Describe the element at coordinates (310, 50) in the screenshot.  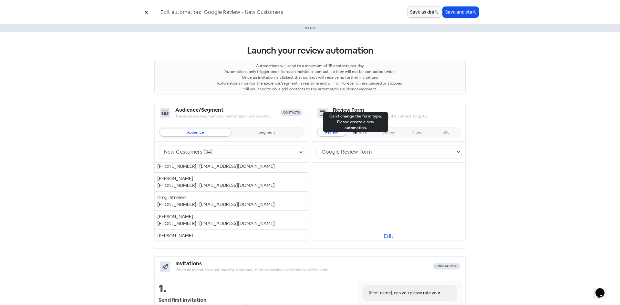
I see `span: Launch your review automation` at that location.